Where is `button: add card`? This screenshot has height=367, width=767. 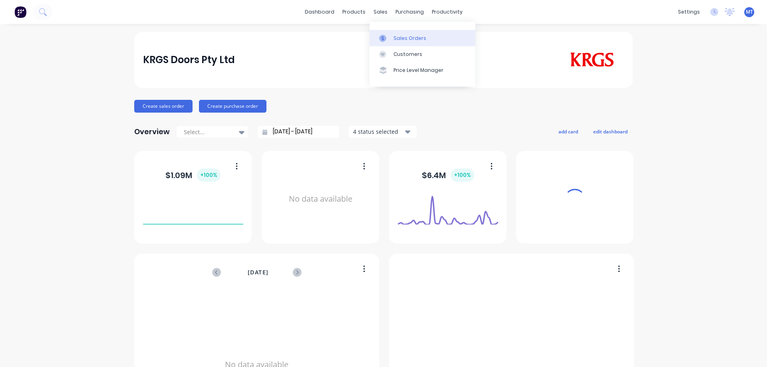
button: add card is located at coordinates (568, 131).